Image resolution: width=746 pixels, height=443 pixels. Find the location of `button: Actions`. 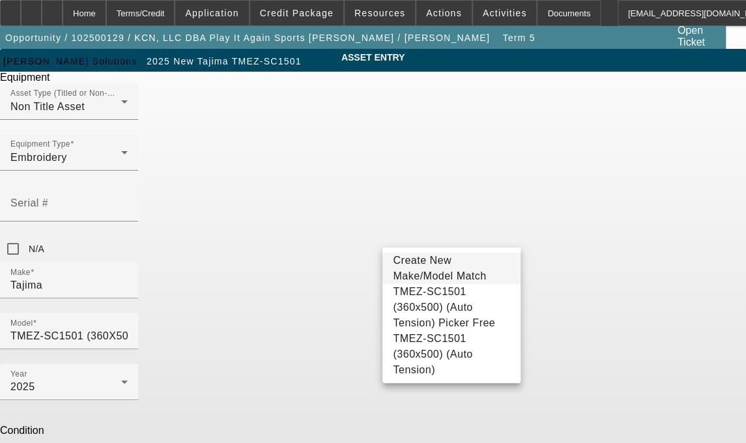

button: Actions is located at coordinates (444, 13).